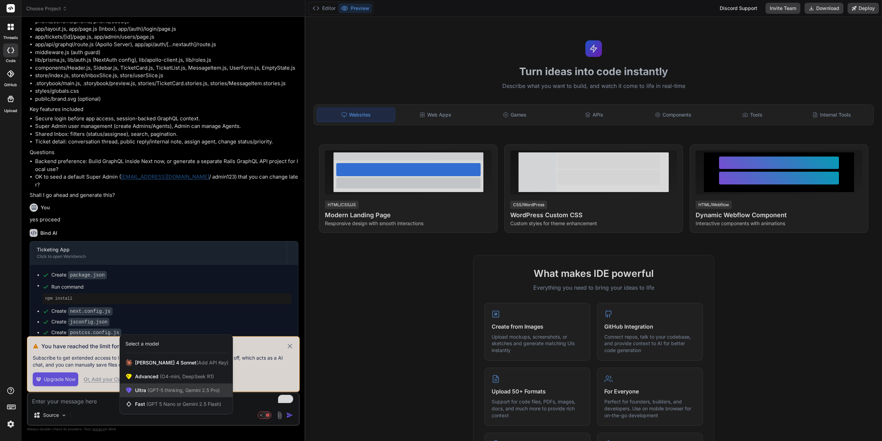  What do you see at coordinates (10, 38) in the screenshot?
I see `label: threads` at bounding box center [10, 38].